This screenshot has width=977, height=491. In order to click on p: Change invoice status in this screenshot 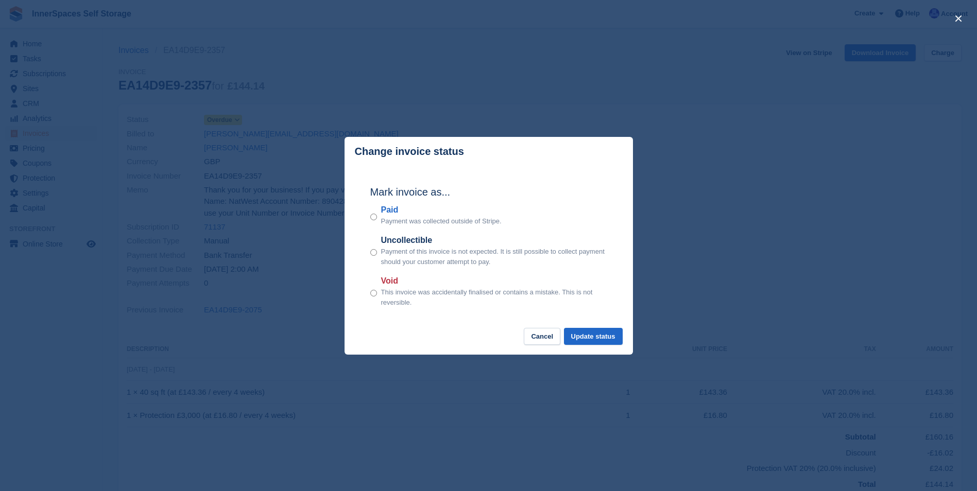, I will do `click(409, 151)`.